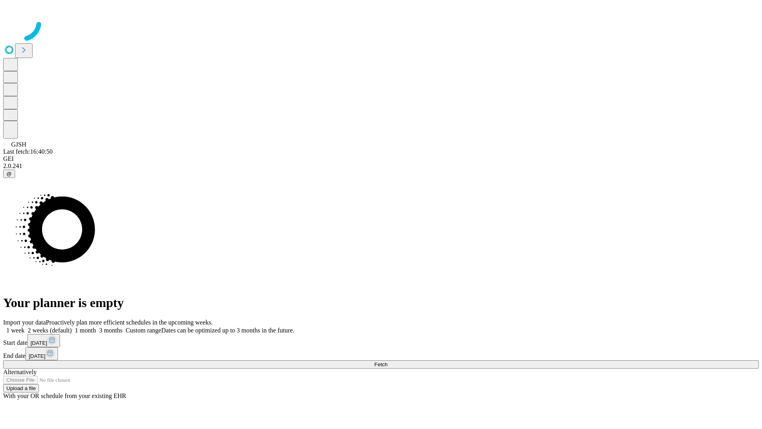  Describe the element at coordinates (381, 159) in the screenshot. I see `div: GEI` at that location.